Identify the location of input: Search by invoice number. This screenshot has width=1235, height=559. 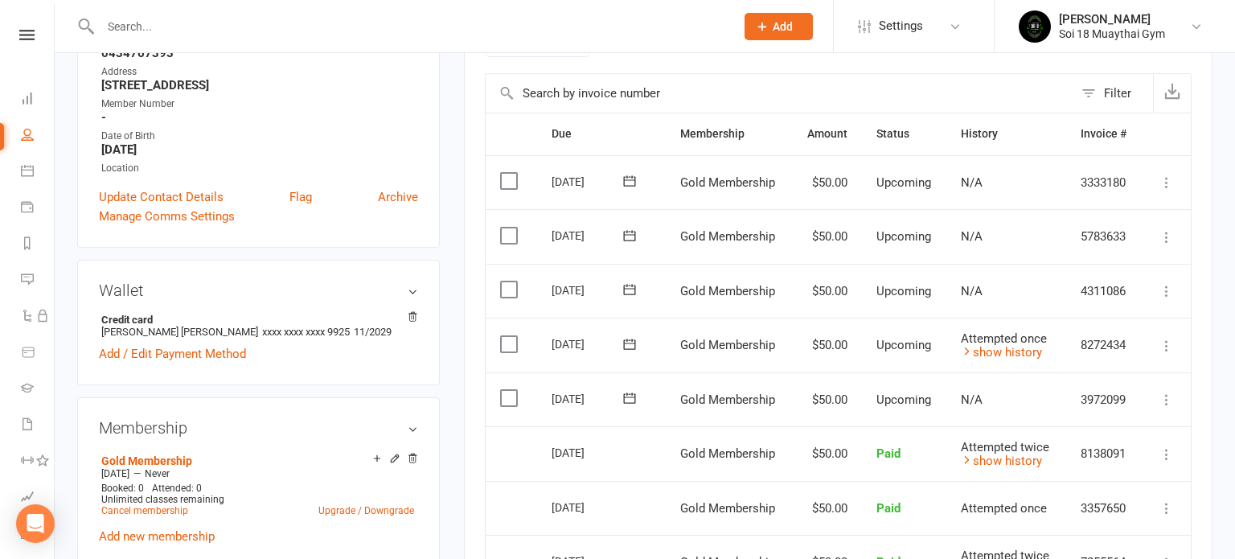
(779, 93).